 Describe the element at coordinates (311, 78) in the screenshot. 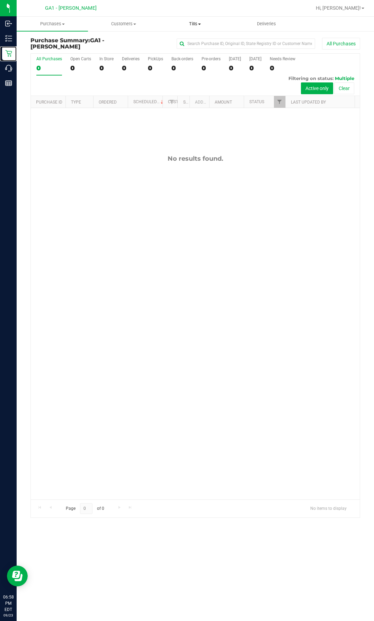

I see `span: Filtering on status:` at that location.